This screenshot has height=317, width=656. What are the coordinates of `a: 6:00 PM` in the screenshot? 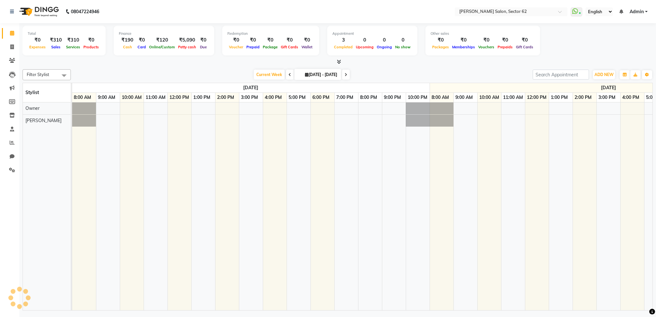 It's located at (321, 97).